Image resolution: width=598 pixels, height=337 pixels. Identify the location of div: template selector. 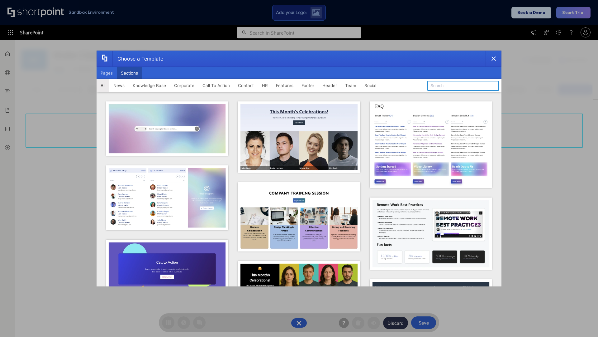
(299, 168).